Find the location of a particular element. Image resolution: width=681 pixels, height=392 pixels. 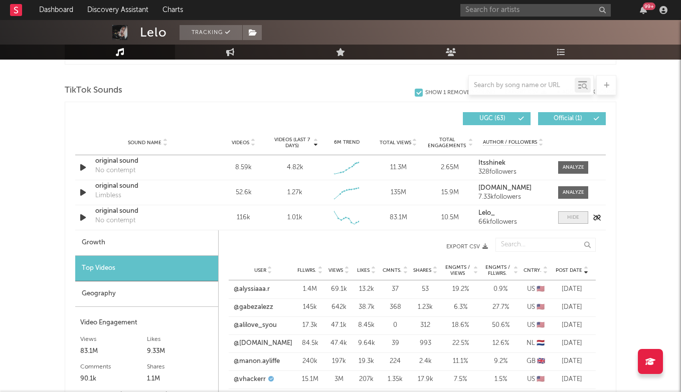

div: Top Videos is located at coordinates (146, 269).